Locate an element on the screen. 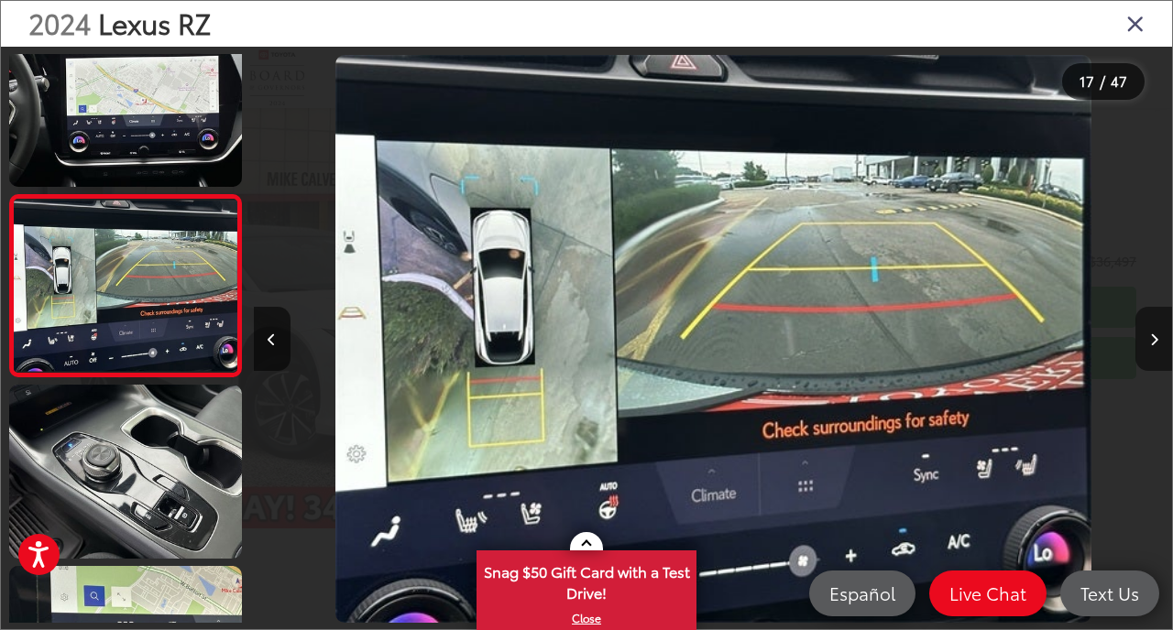 This screenshot has height=630, width=1173. button: Previous image is located at coordinates (272, 339).